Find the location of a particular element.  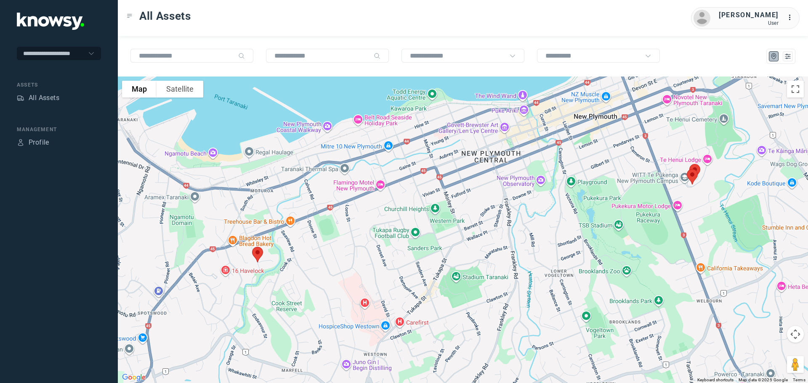

img: Google is located at coordinates (134, 378).